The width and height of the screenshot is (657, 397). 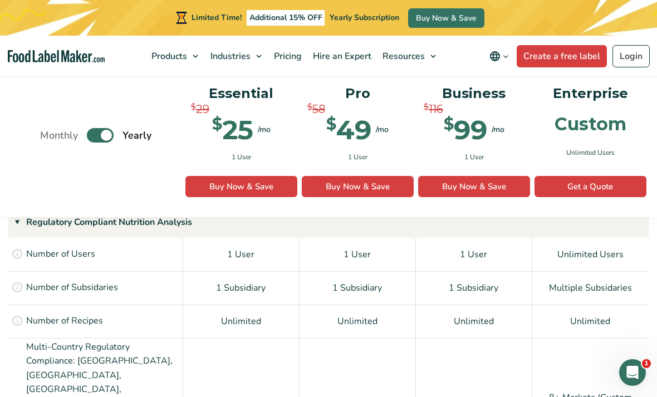 I want to click on span: 1, so click(x=646, y=363).